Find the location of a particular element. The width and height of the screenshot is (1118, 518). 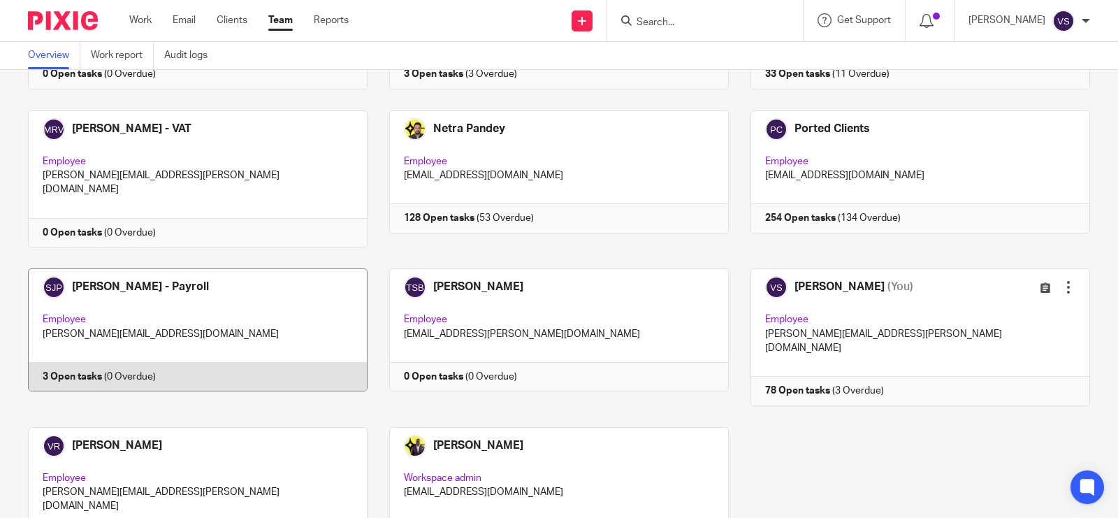

a: Audit logs is located at coordinates (191, 55).